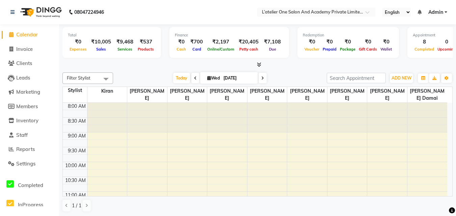 This screenshot has height=216, width=456. What do you see at coordinates (436, 12) in the screenshot?
I see `span: Admin` at bounding box center [436, 12].